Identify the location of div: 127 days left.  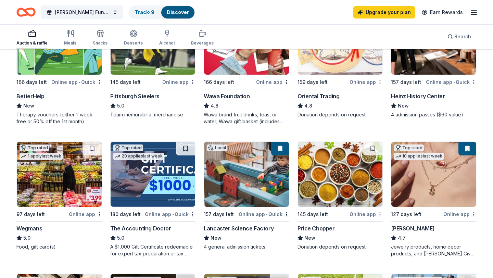
(406, 214).